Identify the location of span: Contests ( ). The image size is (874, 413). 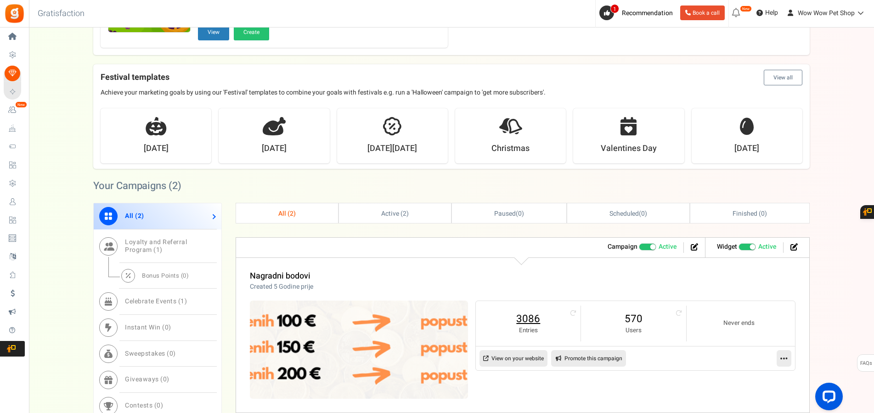
(144, 405).